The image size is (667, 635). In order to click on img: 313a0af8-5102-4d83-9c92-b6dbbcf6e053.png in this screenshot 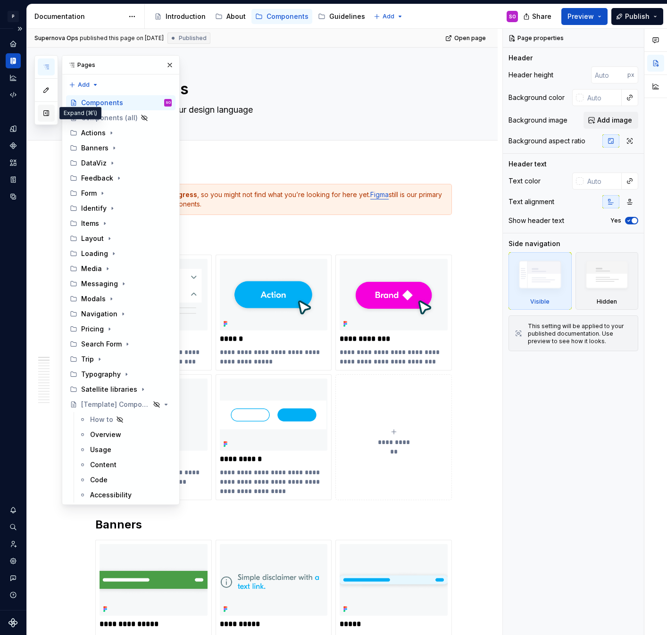, I will do `click(393, 295)`.